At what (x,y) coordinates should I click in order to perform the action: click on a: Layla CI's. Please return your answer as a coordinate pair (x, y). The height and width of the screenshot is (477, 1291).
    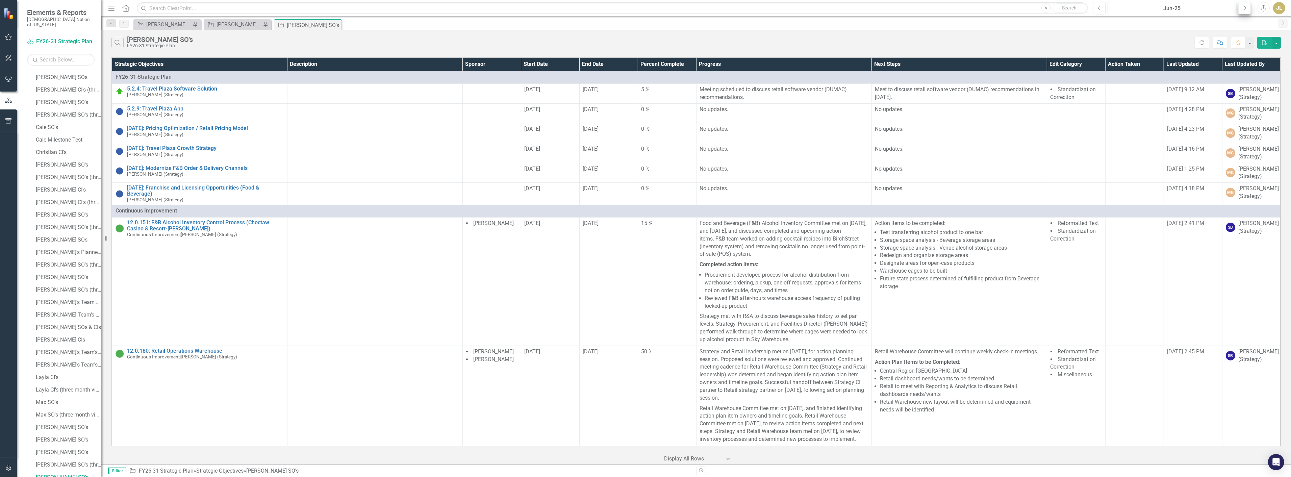
    Looking at the image, I should click on (68, 377).